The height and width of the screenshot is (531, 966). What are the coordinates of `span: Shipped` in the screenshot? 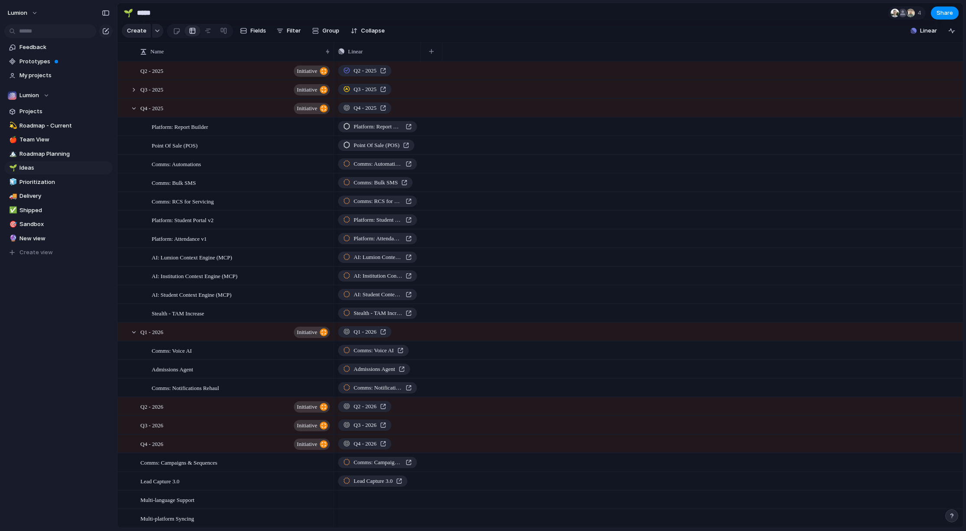 It's located at (65, 210).